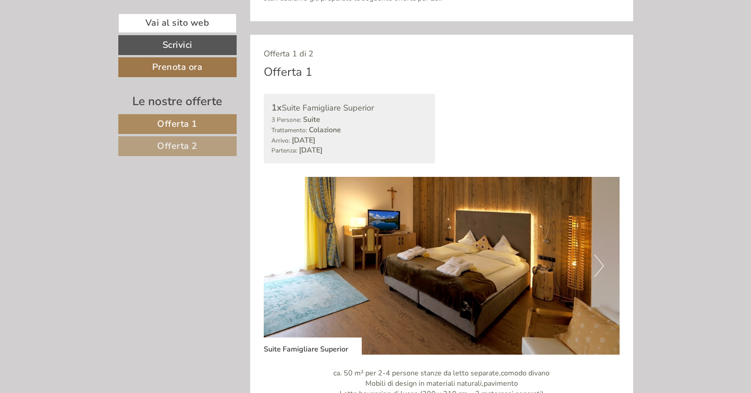  Describe the element at coordinates (282, 37) in the screenshot. I see `div: Buon giorno, come possiamo aiutarla?` at that location.